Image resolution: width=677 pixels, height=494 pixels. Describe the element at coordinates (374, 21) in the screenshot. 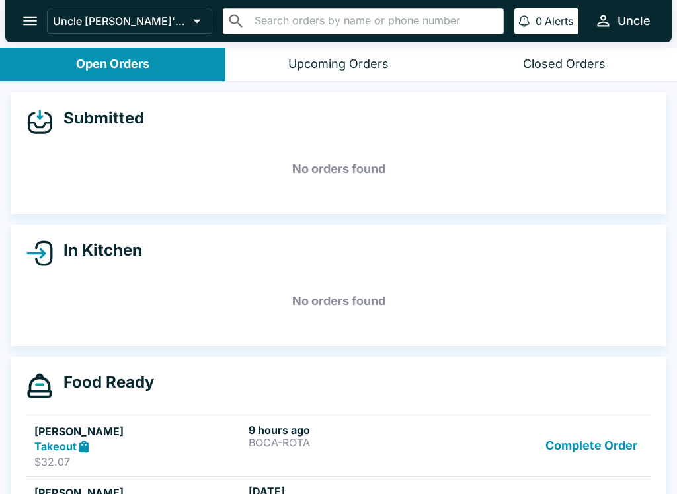

I see `input: Search orders by name or phone number` at that location.